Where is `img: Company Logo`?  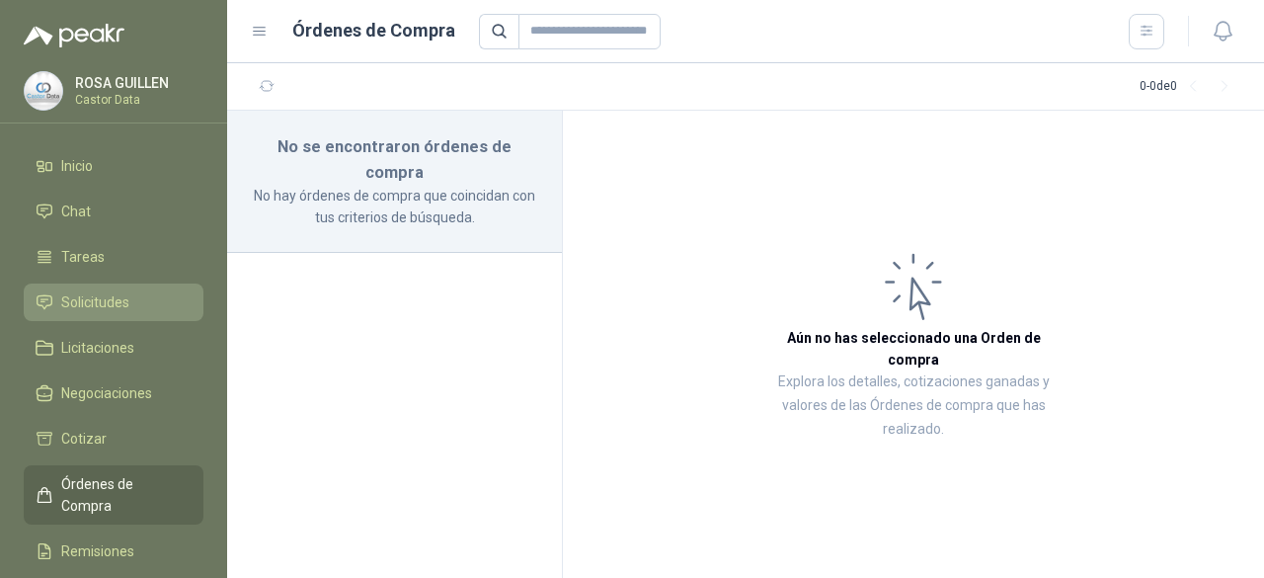 img: Company Logo is located at coordinates (43, 91).